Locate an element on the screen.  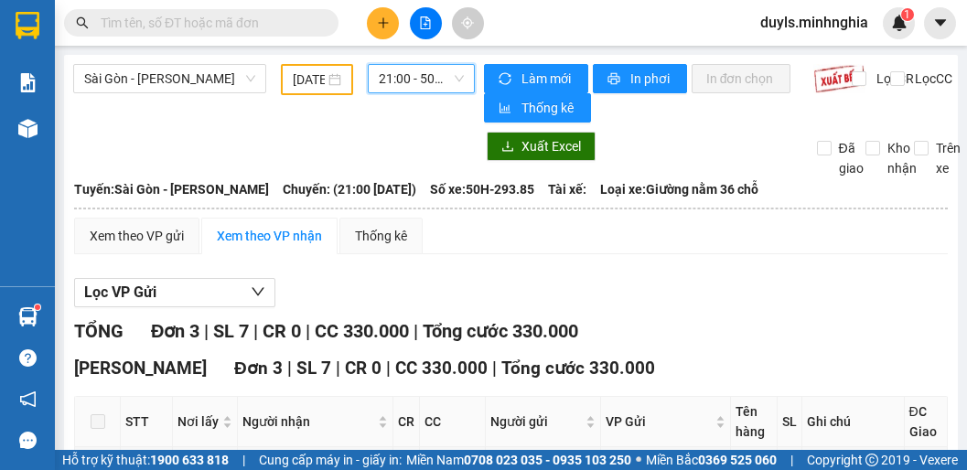
input: Tìm tên, số ĐT hoặc mã đơn is located at coordinates (209, 23).